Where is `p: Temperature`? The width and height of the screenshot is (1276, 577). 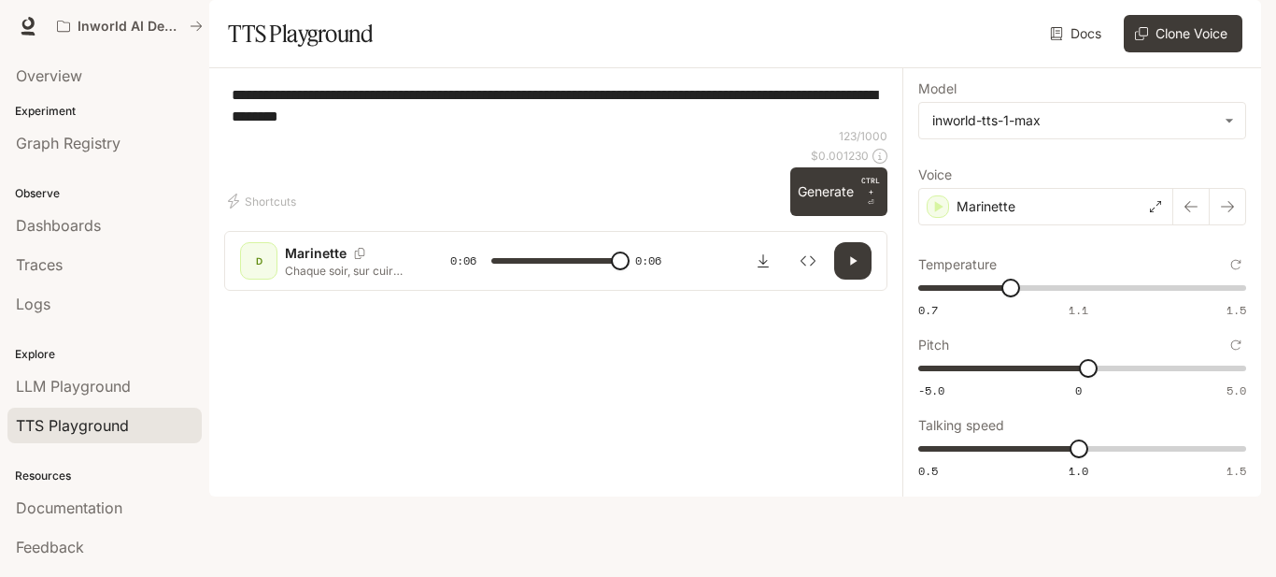
p: Temperature is located at coordinates (958, 264).